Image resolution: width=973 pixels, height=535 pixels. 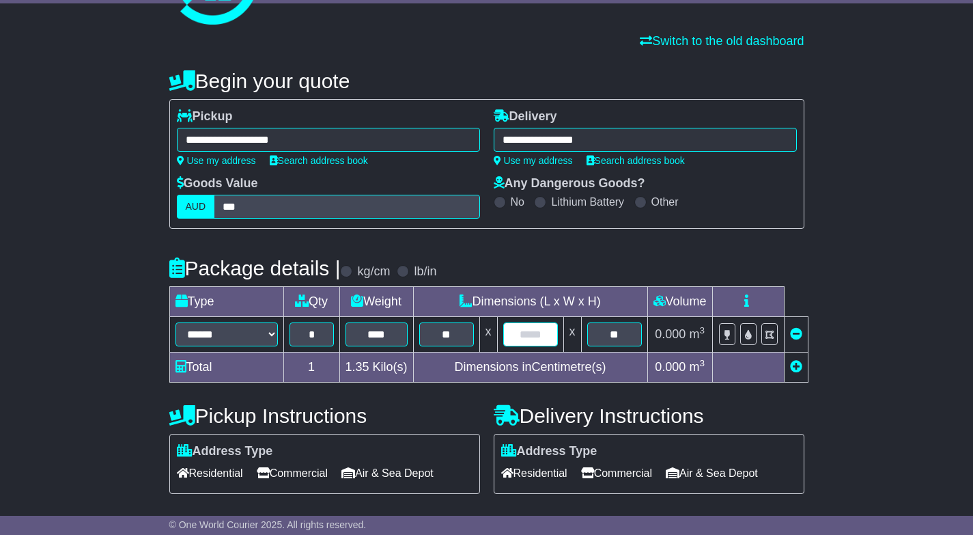 What do you see at coordinates (649, 415) in the screenshot?
I see `h4: Delivery Instructions` at bounding box center [649, 415].